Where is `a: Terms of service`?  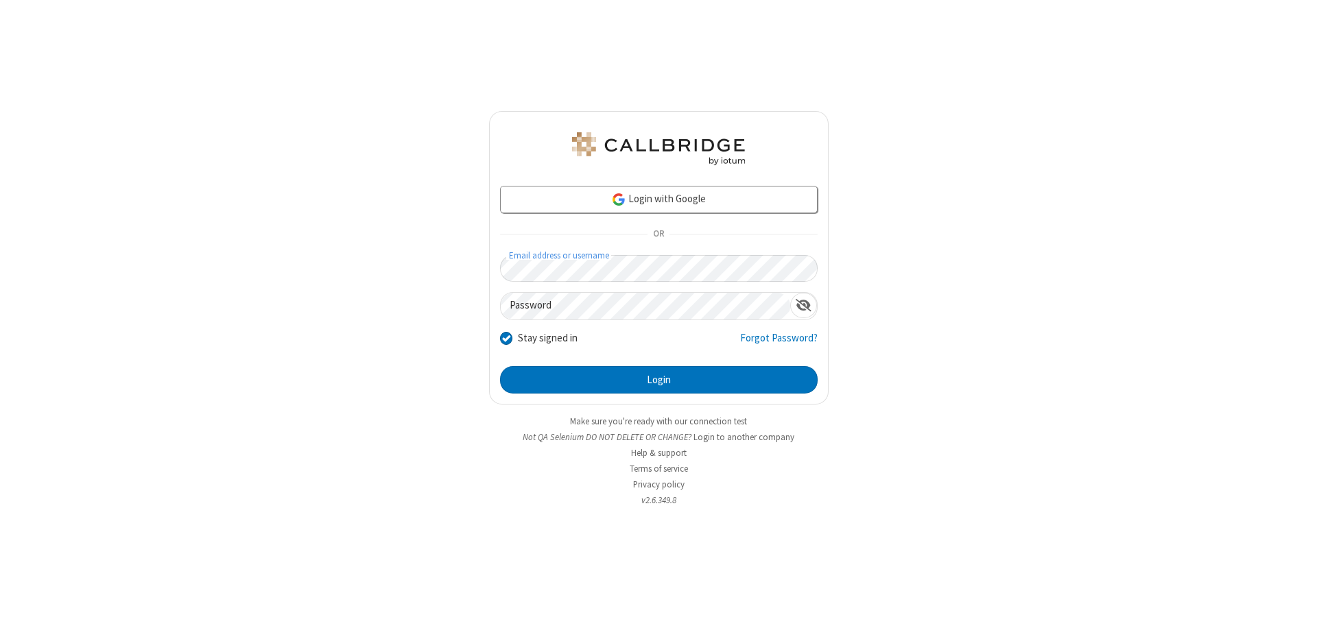
a: Terms of service is located at coordinates (658, 468).